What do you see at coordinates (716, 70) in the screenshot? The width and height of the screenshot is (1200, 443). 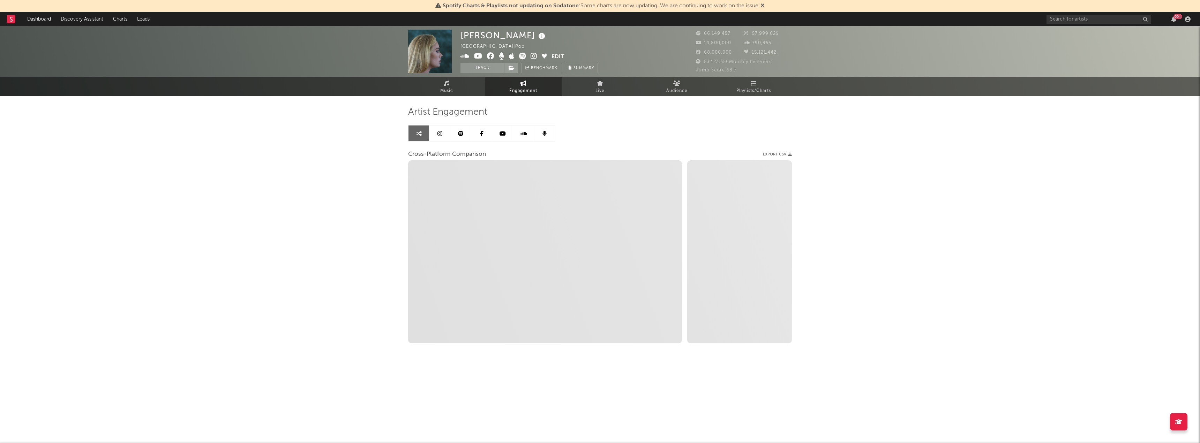 I see `span: Jump Score: 58.7` at bounding box center [716, 70].